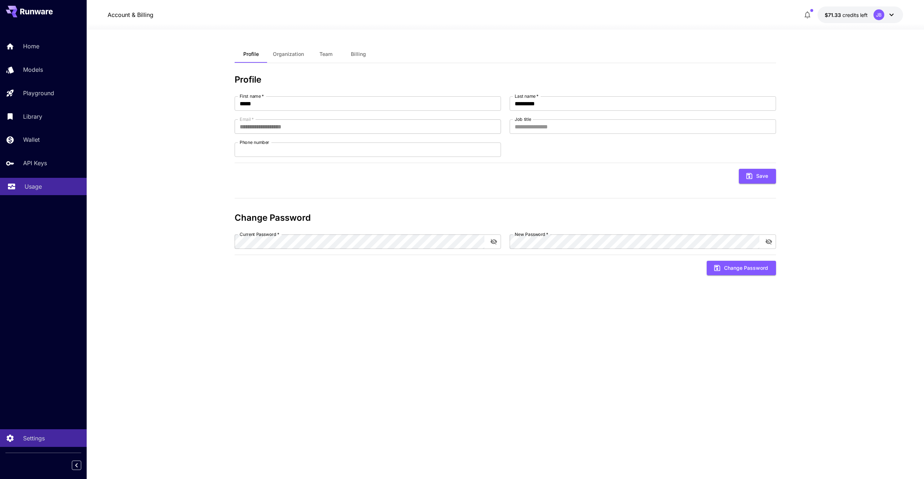 The width and height of the screenshot is (924, 479). What do you see at coordinates (358, 54) in the screenshot?
I see `span: Billing` at bounding box center [358, 54].